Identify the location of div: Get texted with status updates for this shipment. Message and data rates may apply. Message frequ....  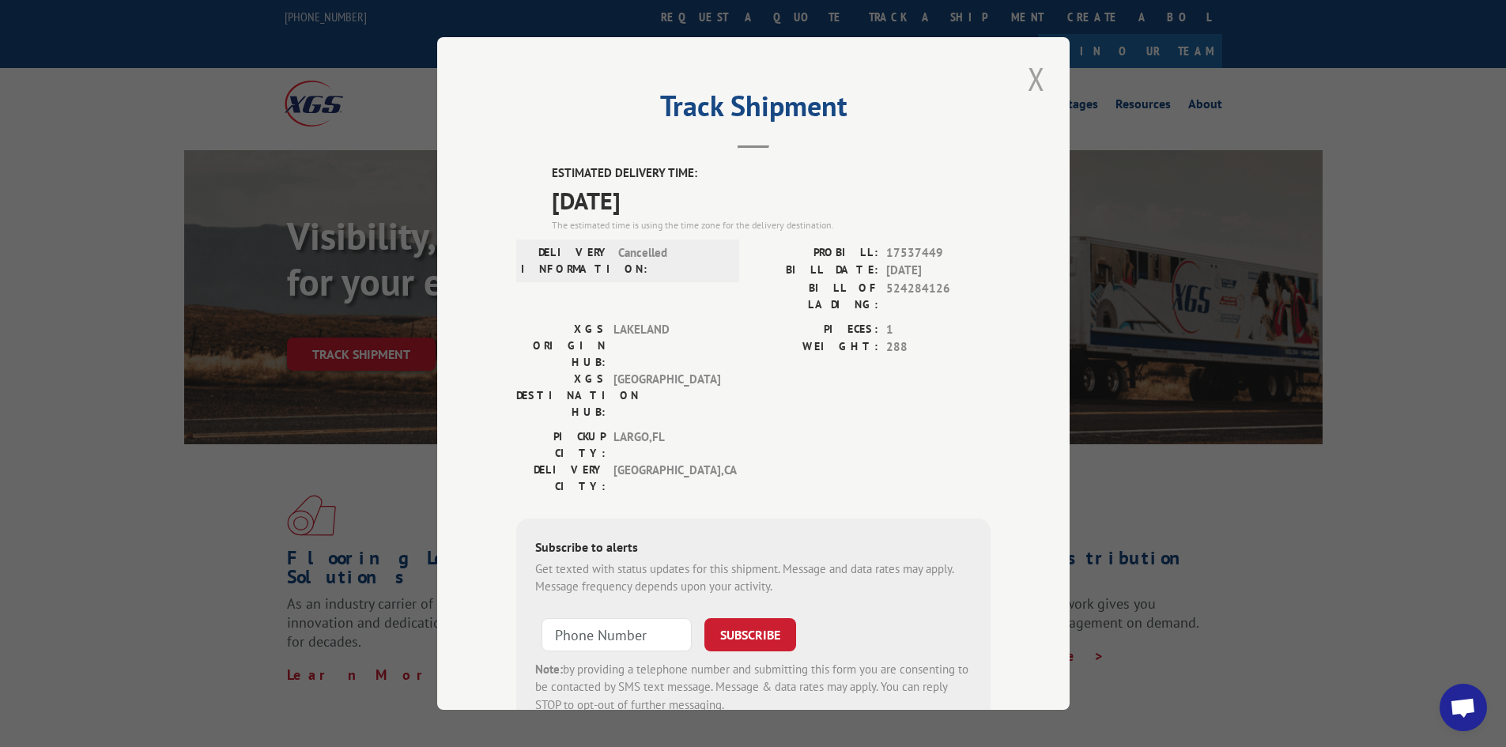
(754, 578).